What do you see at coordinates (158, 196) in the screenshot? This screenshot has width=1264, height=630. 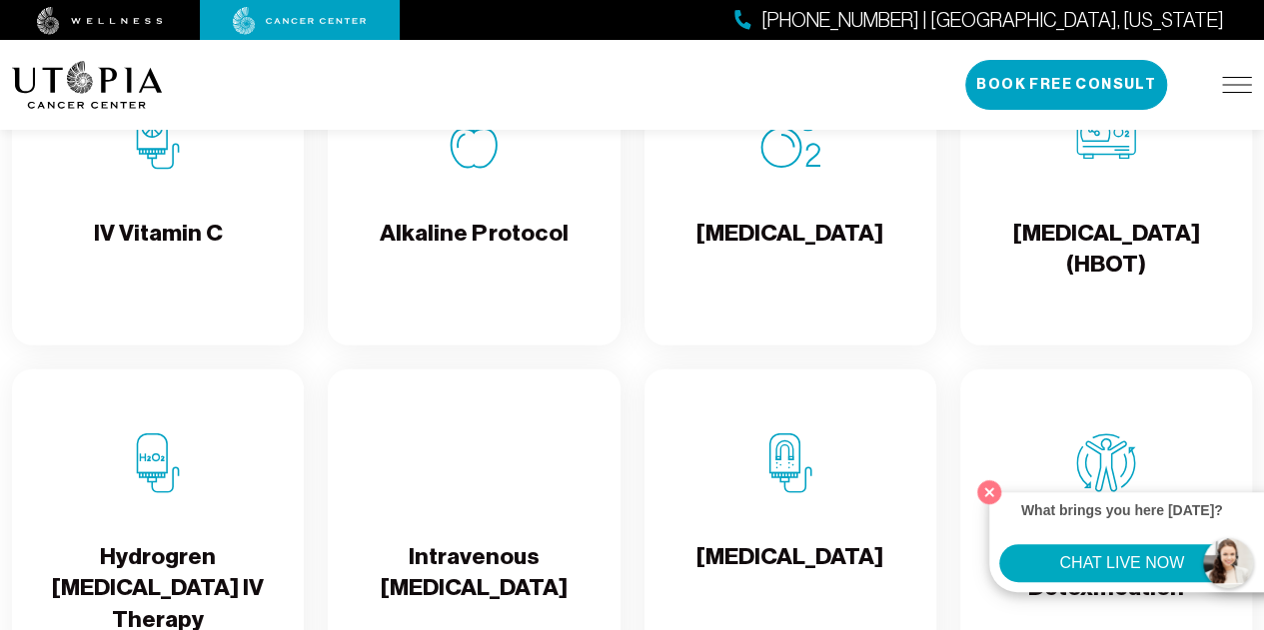 I see `a: IV Vitamin CIV Vitamin C` at bounding box center [158, 196].